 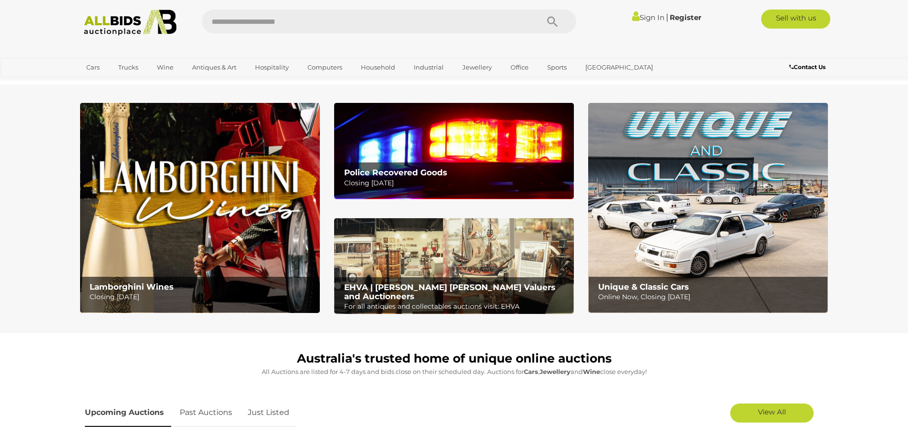 I want to click on a: Just Listed, so click(x=268, y=413).